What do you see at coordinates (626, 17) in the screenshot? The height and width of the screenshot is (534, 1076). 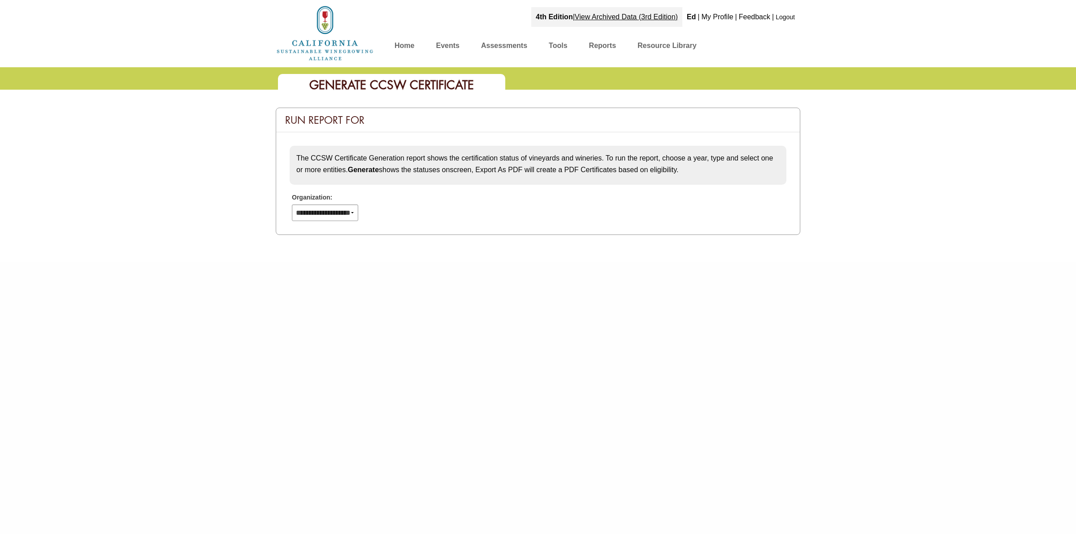 I see `a: View Archived Data (3rd Edition)` at bounding box center [626, 17].